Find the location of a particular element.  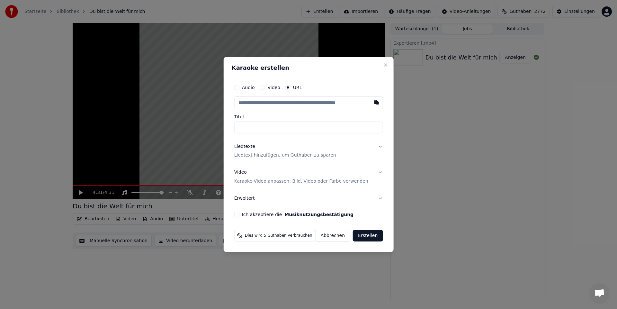

button: Erstellen is located at coordinates (368, 236).